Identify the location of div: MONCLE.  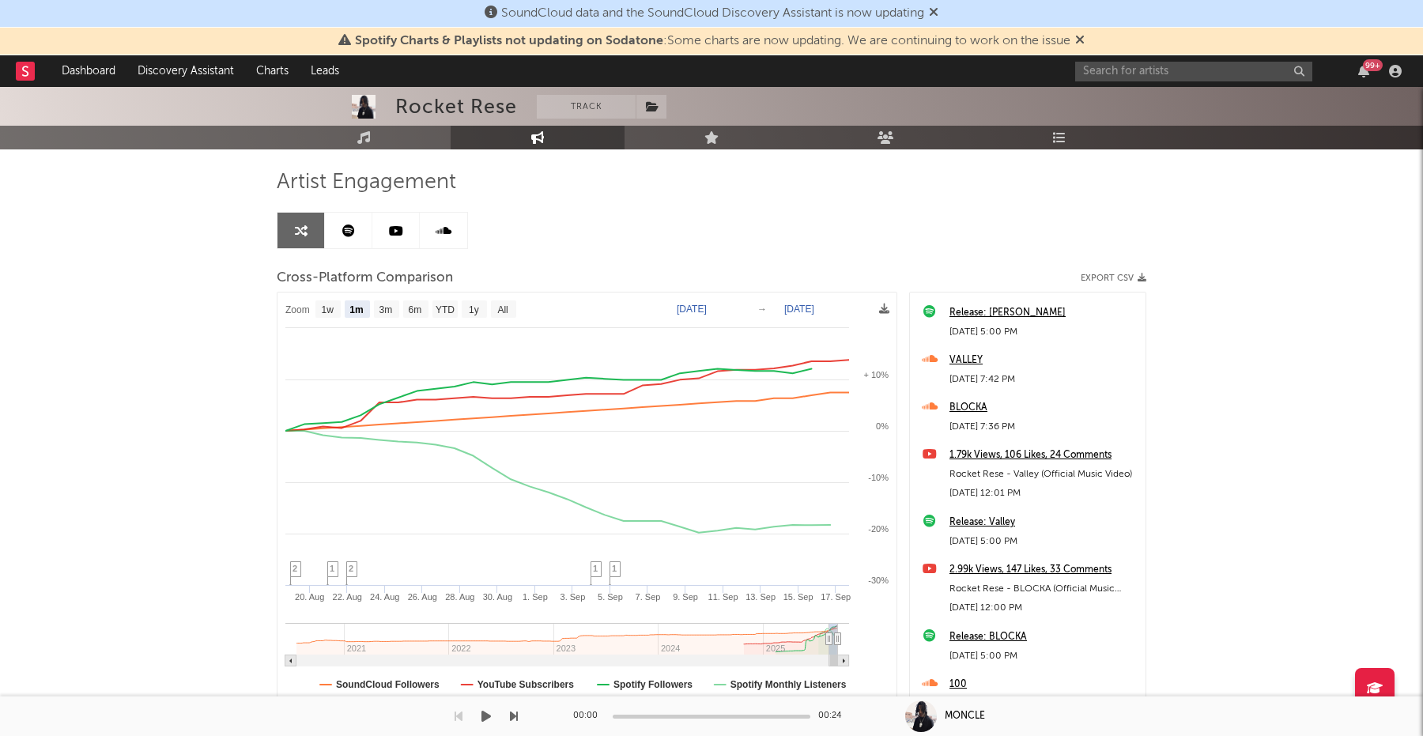
(964, 716).